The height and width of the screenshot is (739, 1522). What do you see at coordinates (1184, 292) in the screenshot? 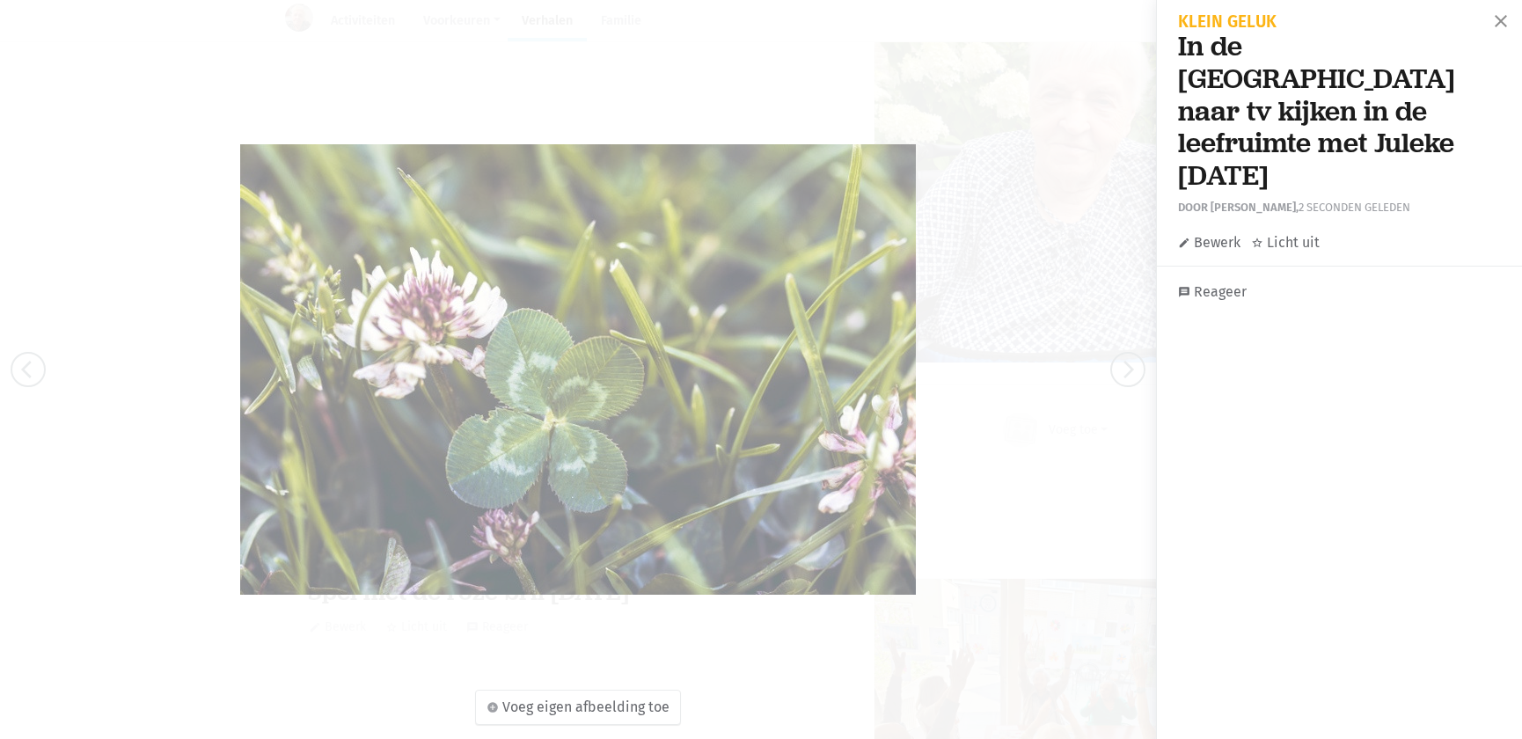
I see `i: message` at bounding box center [1184, 292].